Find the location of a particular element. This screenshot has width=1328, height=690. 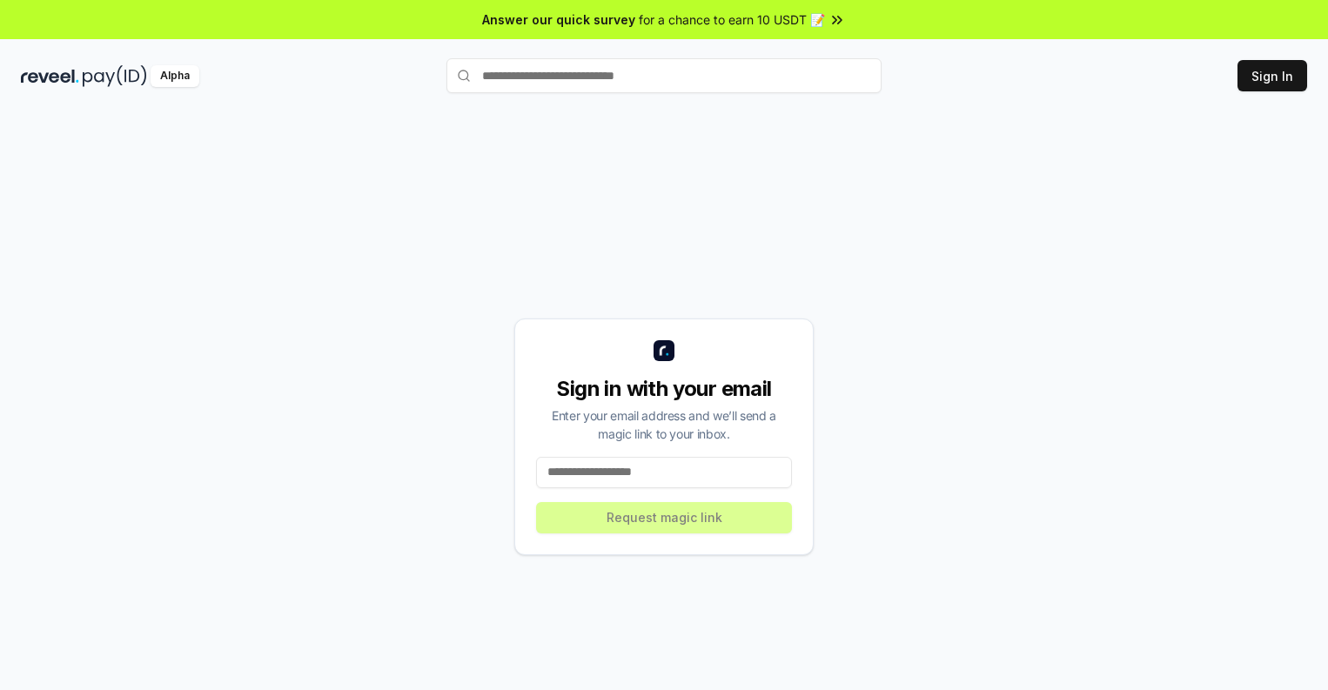

div: Enter your email address and we’ll send a magic link to your inbox. is located at coordinates (664, 425).